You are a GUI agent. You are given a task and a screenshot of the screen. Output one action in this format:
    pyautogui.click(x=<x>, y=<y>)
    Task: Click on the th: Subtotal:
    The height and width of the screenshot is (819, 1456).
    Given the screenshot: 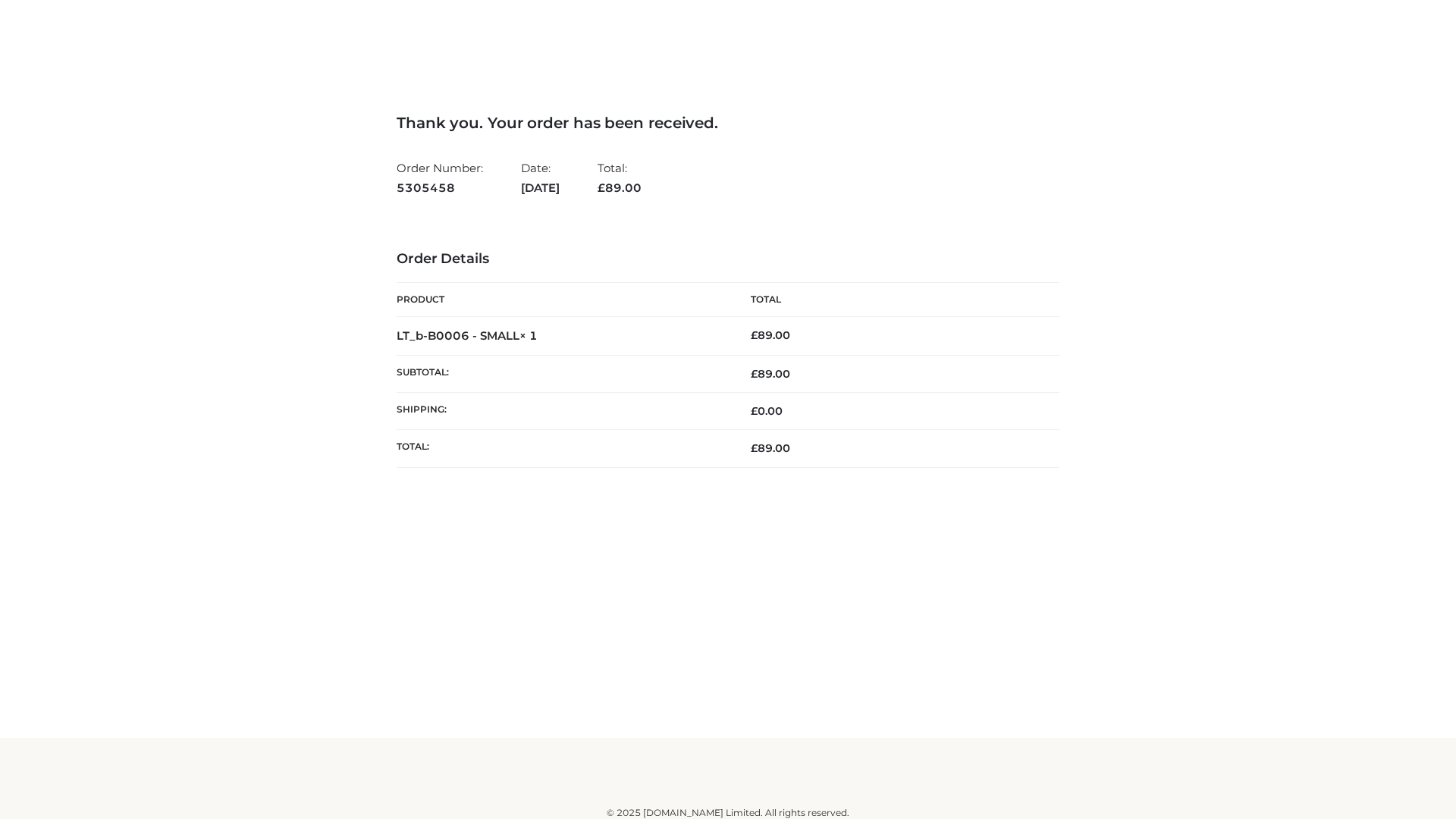 What is the action you would take?
    pyautogui.click(x=562, y=373)
    